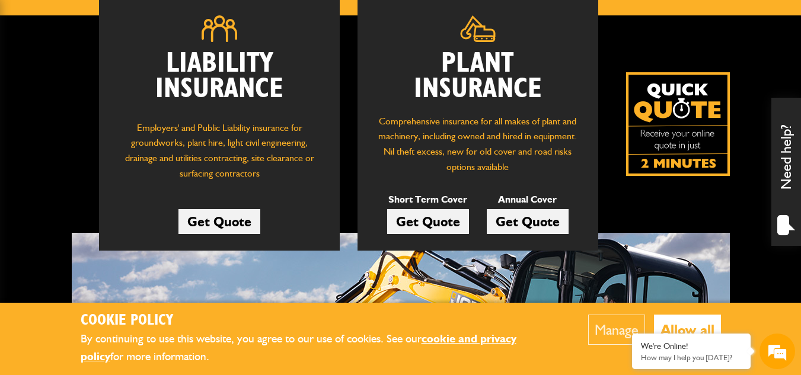  Describe the element at coordinates (298, 348) in the screenshot. I see `a: cookie and privacy policy` at that location.